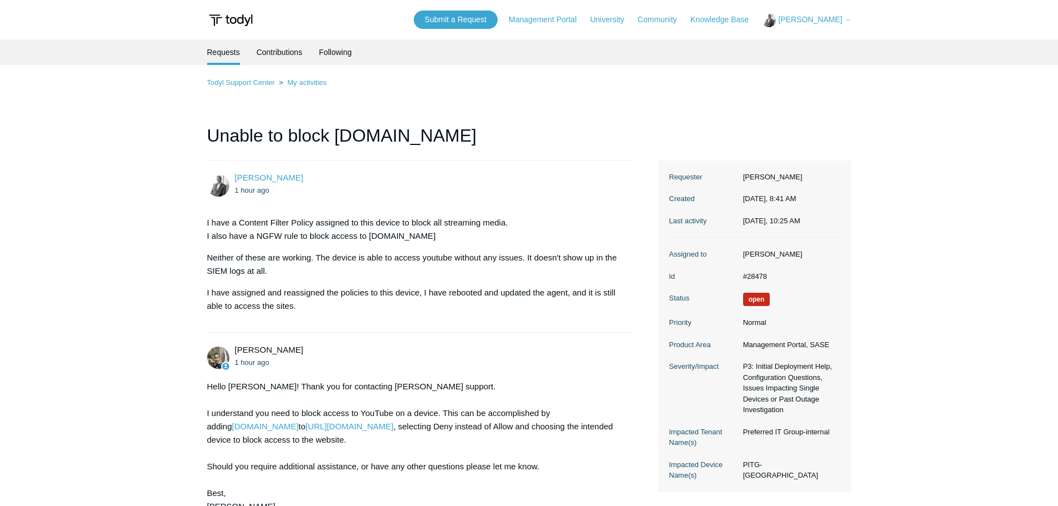 The height and width of the screenshot is (506, 1058). What do you see at coordinates (703, 437) in the screenshot?
I see `dt: Impacted Tenant Name(s)` at bounding box center [703, 437].